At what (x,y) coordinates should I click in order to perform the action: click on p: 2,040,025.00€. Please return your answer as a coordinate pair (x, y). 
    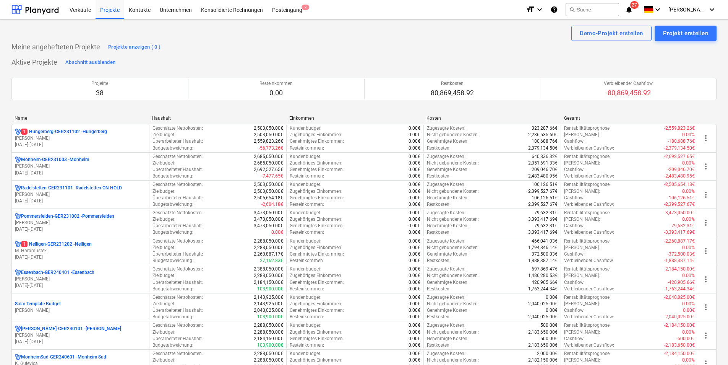
    Looking at the image, I should click on (543, 304).